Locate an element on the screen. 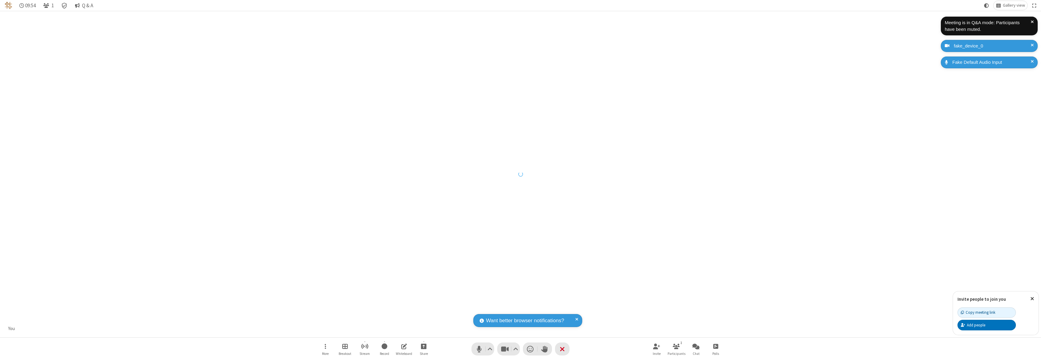 The height and width of the screenshot is (360, 1041). span: Breakout is located at coordinates (345, 354).